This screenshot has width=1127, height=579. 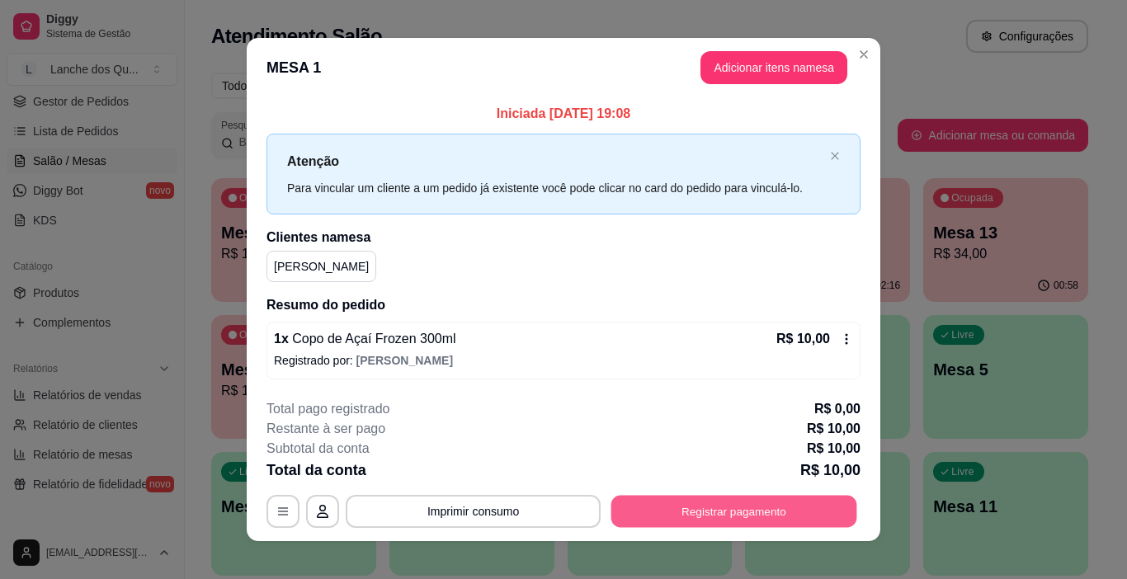 I want to click on span: close, so click(x=835, y=156).